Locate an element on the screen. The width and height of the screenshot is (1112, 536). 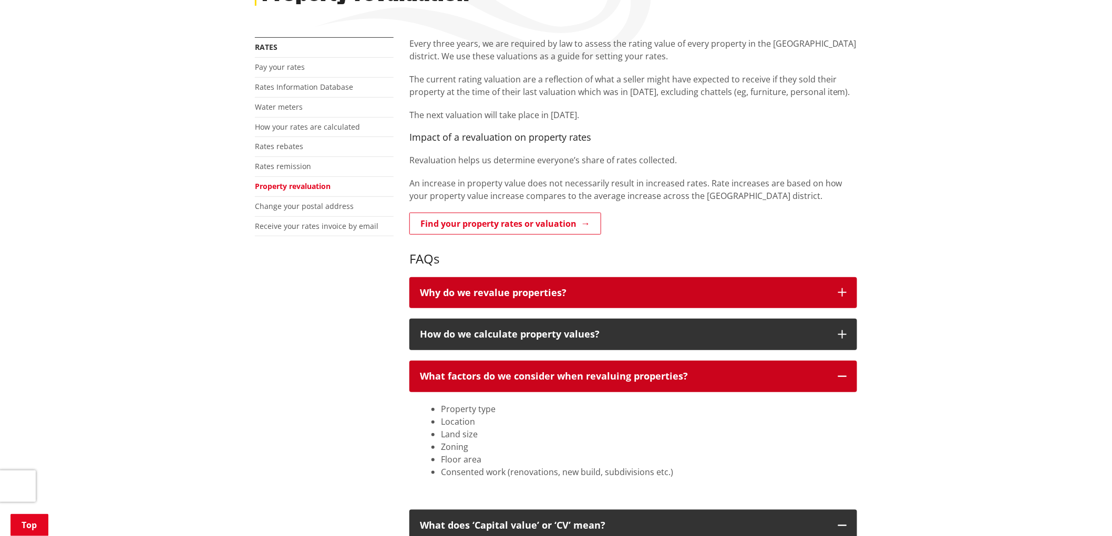
a: Change your postal address is located at coordinates (304, 206).